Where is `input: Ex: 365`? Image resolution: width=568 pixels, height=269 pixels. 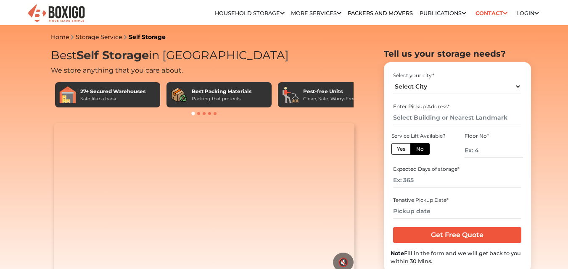 input: Ex: 365 is located at coordinates (457, 180).